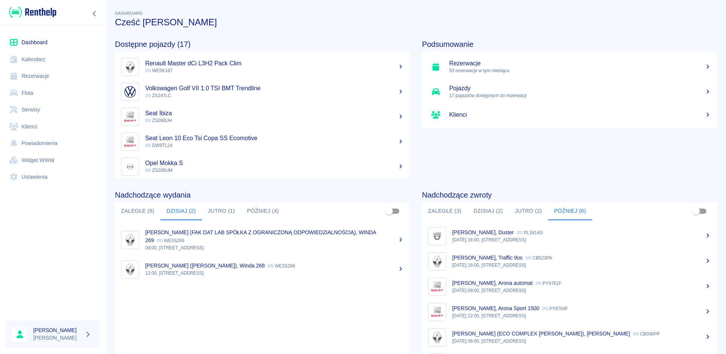 This screenshot has height=354, width=726. Describe the element at coordinates (570, 67) in the screenshot. I see `a: Rezerwacje53 rezerwacje w tym miesiącu` at that location.